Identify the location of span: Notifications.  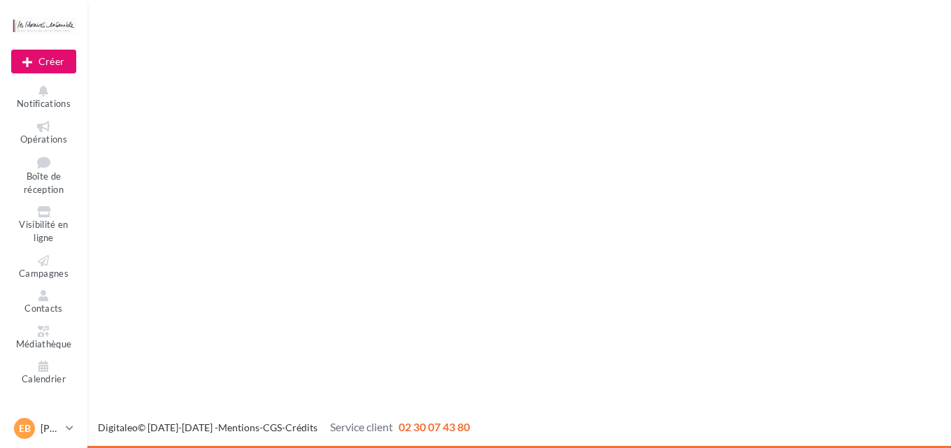
(43, 103).